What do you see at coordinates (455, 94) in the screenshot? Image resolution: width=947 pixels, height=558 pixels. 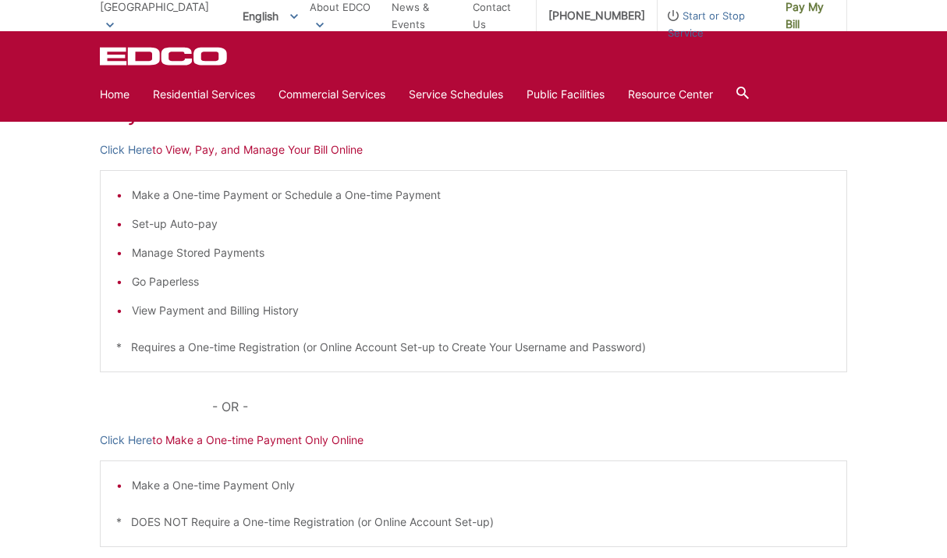 I see `a: Service Schedules` at bounding box center [455, 94].